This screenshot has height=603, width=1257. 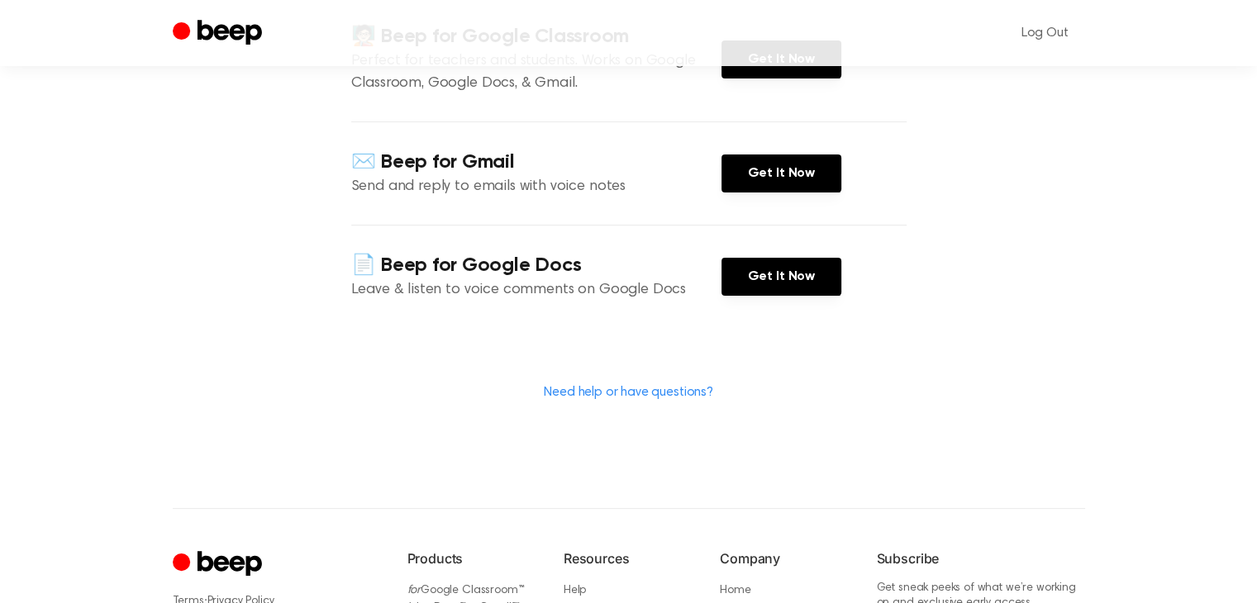 What do you see at coordinates (536, 290) in the screenshot?
I see `p: Leave & listen to voice comments on Google Docs` at bounding box center [536, 290].